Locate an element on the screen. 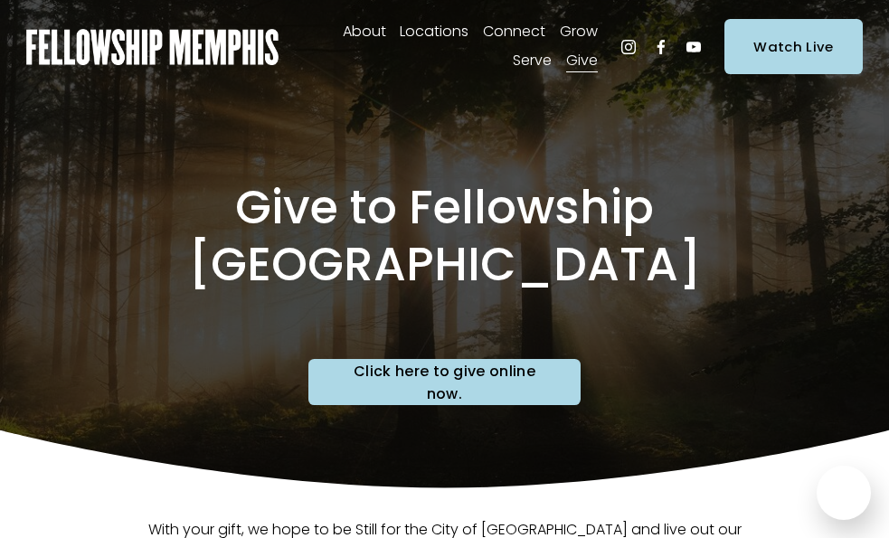 The image size is (889, 538). span: About is located at coordinates (364, 32).